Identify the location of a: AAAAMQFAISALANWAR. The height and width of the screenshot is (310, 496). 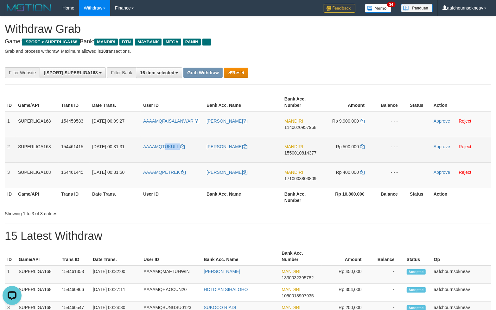
(171, 121).